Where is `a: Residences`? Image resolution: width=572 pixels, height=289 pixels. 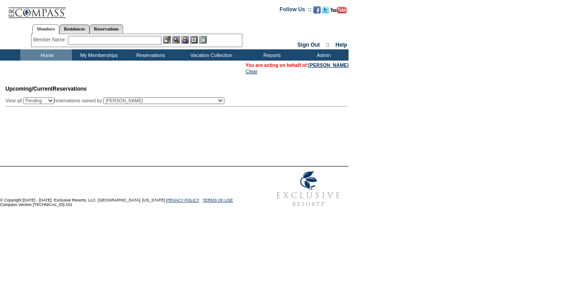 a: Residences is located at coordinates (74, 29).